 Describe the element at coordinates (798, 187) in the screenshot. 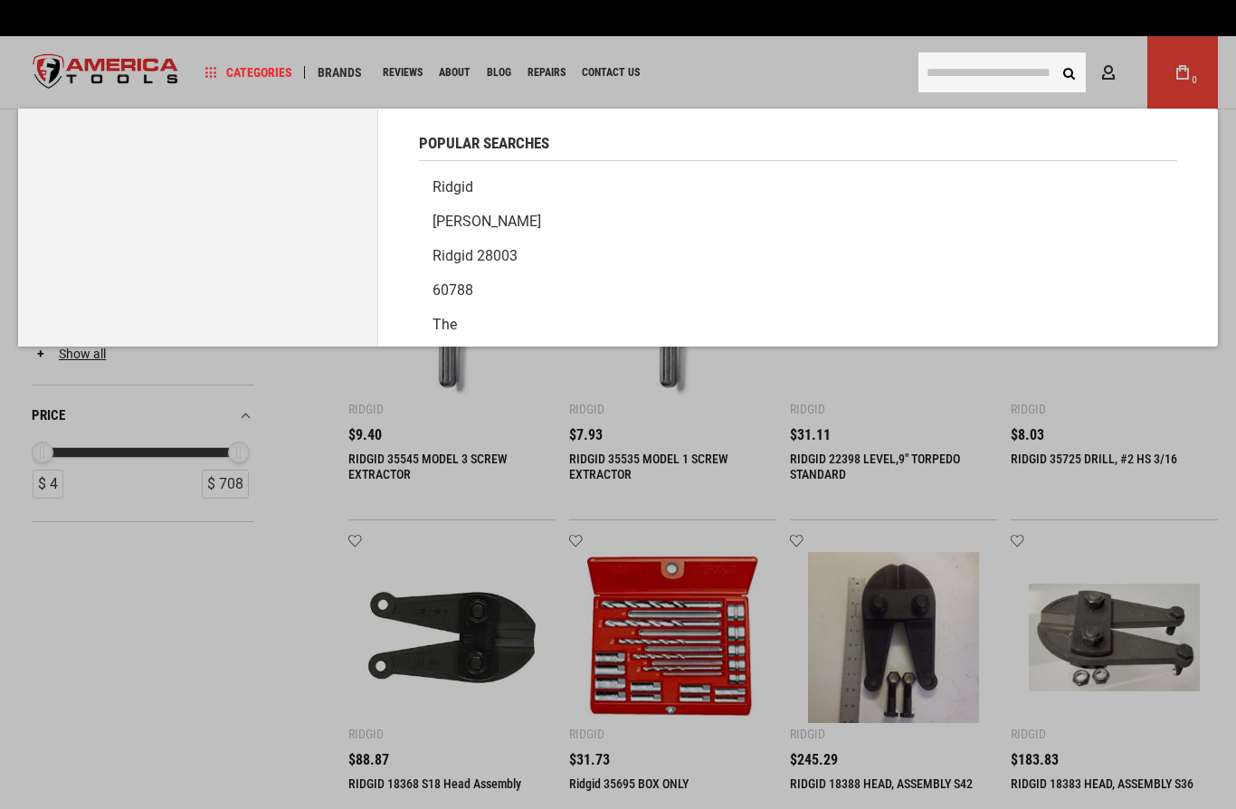

I see `a: Ridgid` at that location.